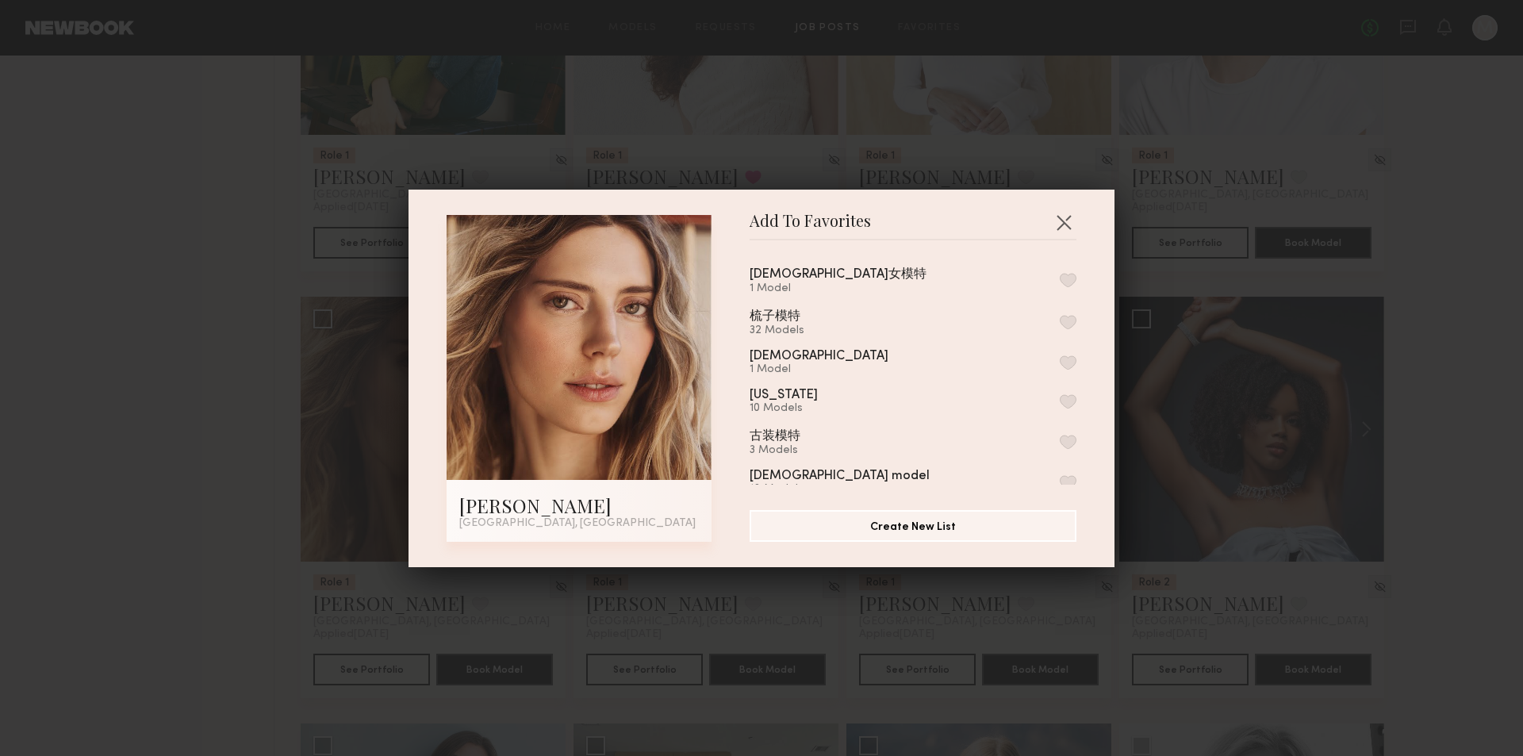 The width and height of the screenshot is (1523, 756). I want to click on div: 梳子模特, so click(775, 316).